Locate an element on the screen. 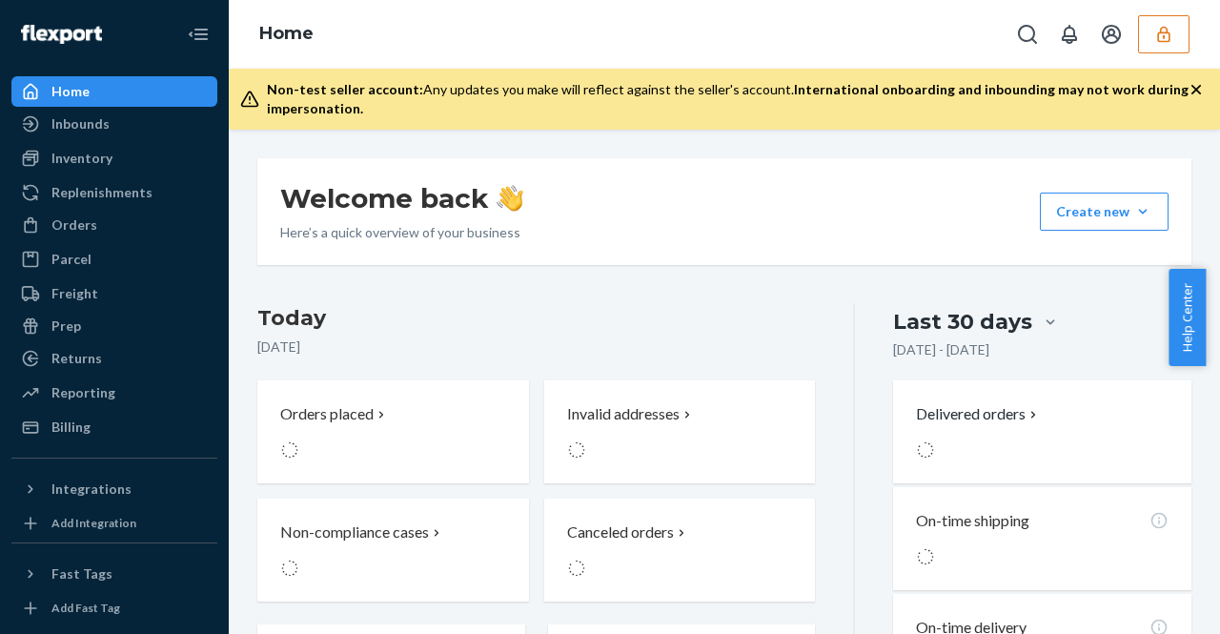 This screenshot has width=1220, height=634. a: Parcel is located at coordinates (114, 259).